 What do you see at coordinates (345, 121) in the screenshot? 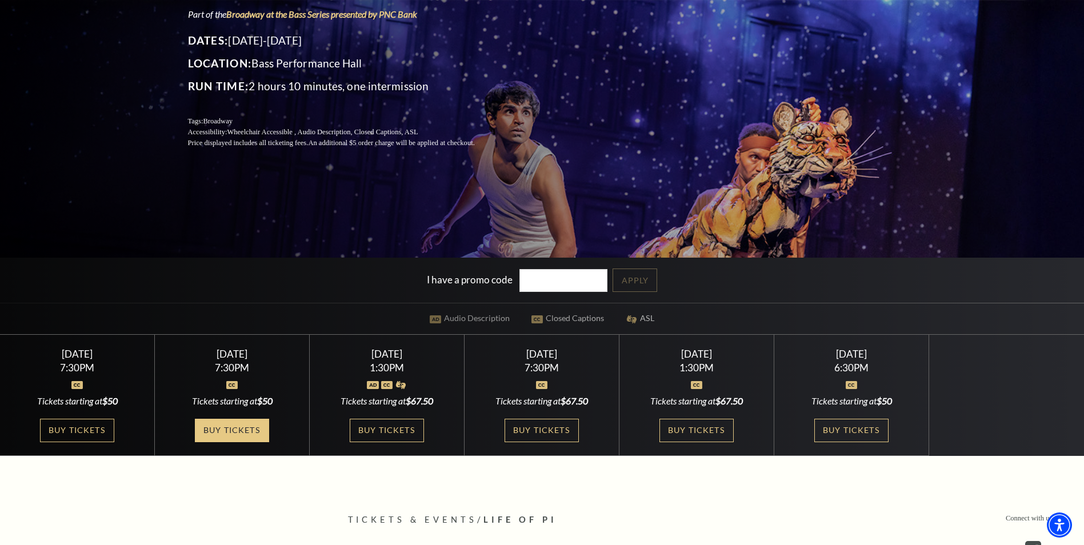
I see `p: Tags:` at bounding box center [345, 121].